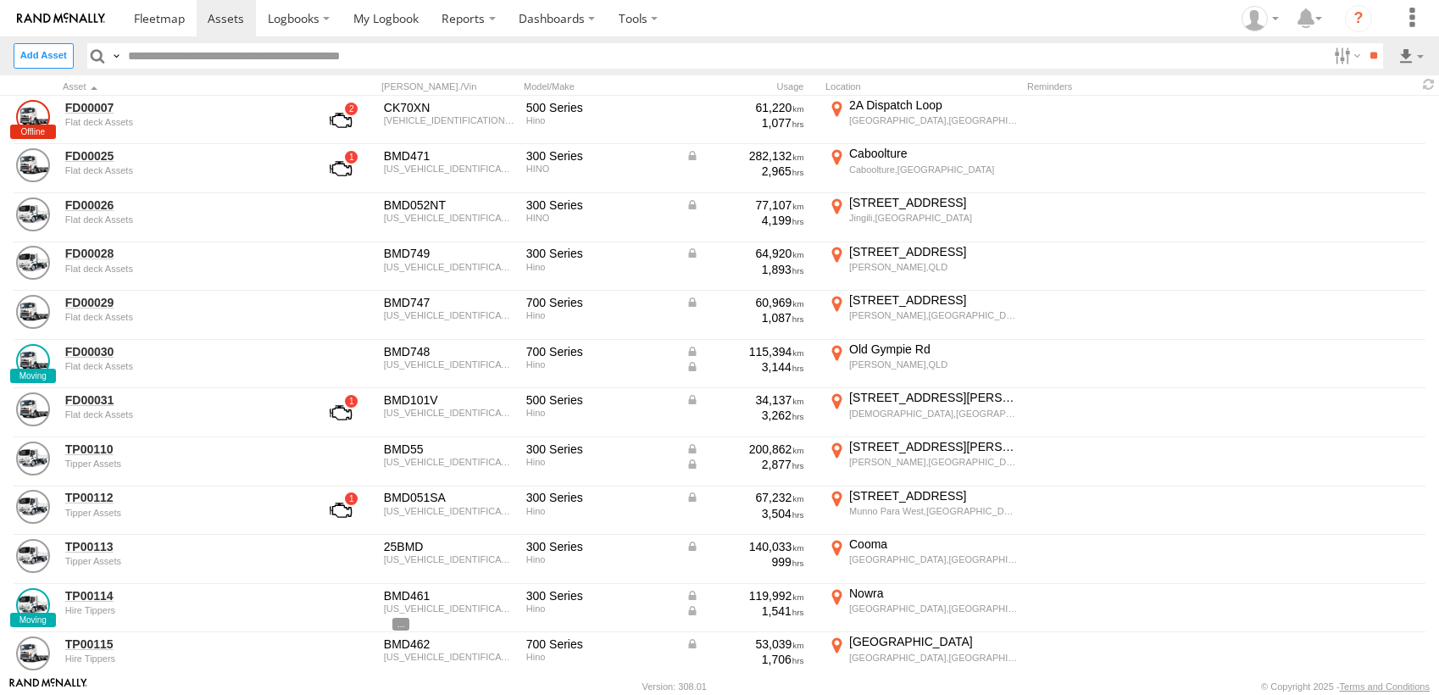 Image resolution: width=1439 pixels, height=695 pixels. What do you see at coordinates (449, 253) in the screenshot?
I see `div: BMD749` at bounding box center [449, 253].